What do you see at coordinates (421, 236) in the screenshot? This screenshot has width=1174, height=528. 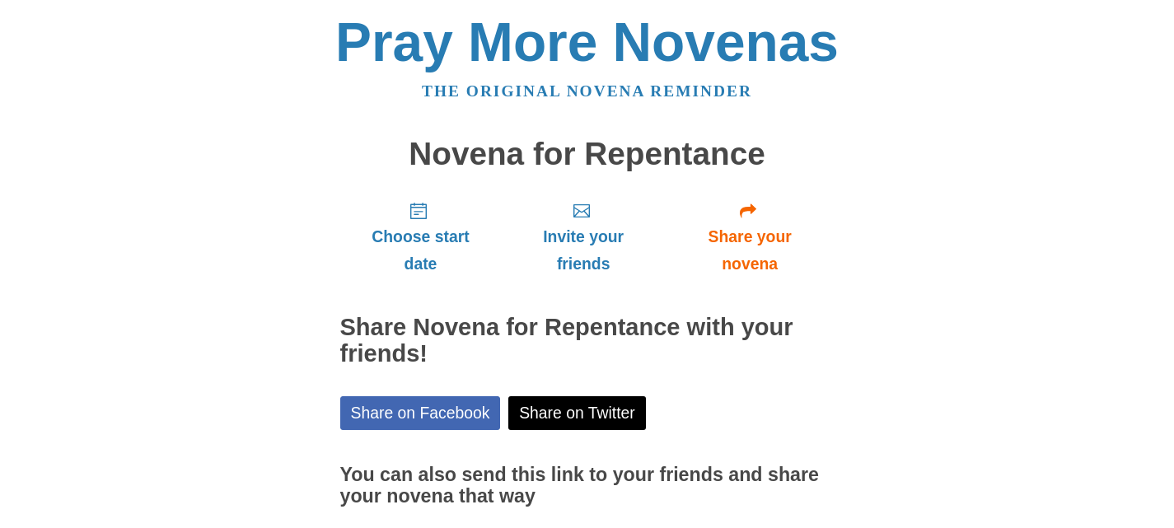 I see `a: Choose start date` at bounding box center [421, 236].